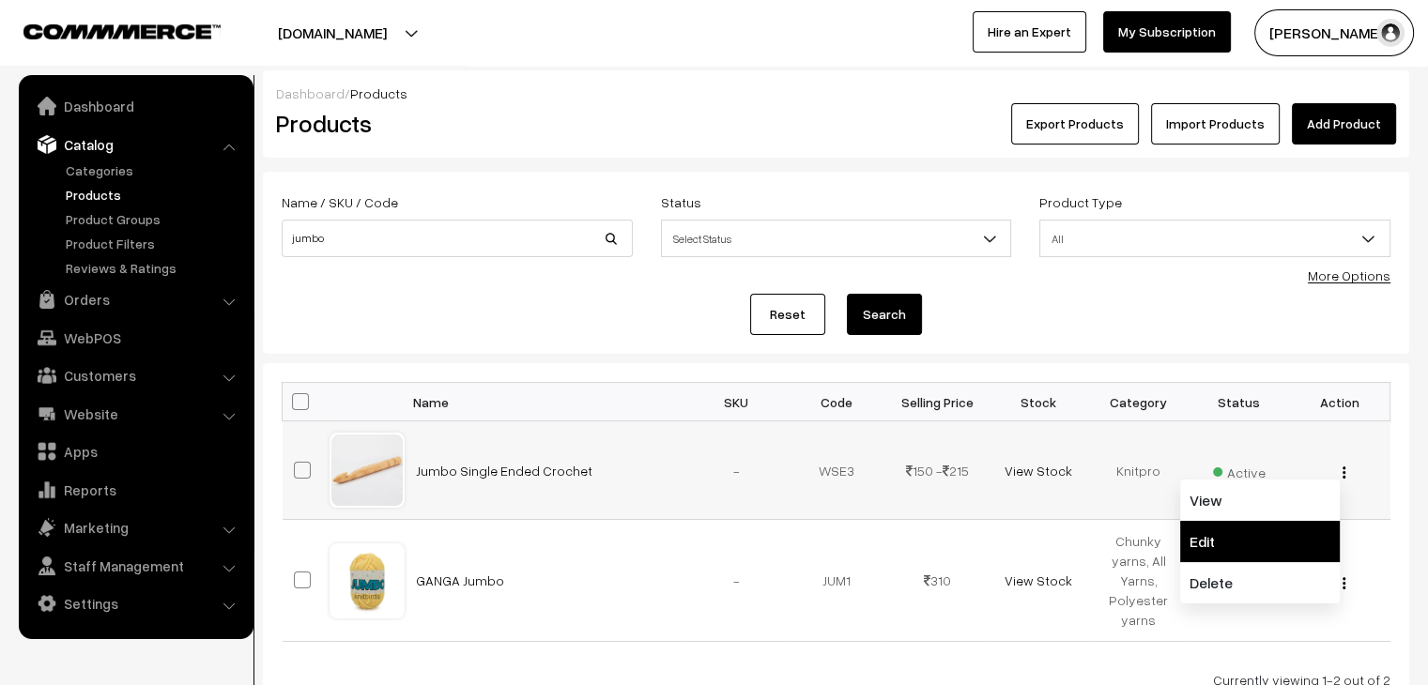 This screenshot has height=685, width=1428. Describe the element at coordinates (836, 238) in the screenshot. I see `span: Select Status` at that location.